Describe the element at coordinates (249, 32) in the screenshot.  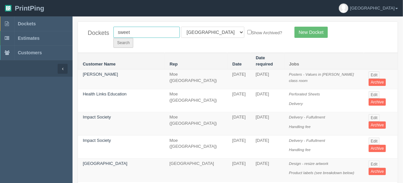
I see `input: Show Archived?` at that location.